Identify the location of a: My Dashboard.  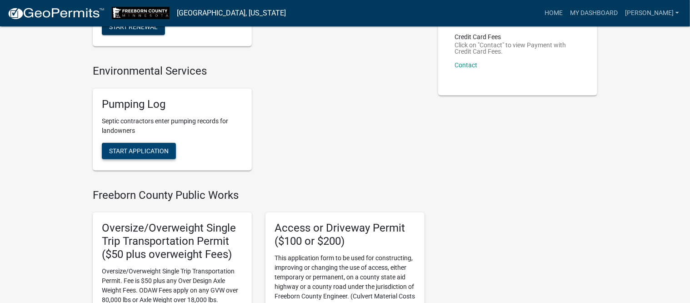
(594, 13).